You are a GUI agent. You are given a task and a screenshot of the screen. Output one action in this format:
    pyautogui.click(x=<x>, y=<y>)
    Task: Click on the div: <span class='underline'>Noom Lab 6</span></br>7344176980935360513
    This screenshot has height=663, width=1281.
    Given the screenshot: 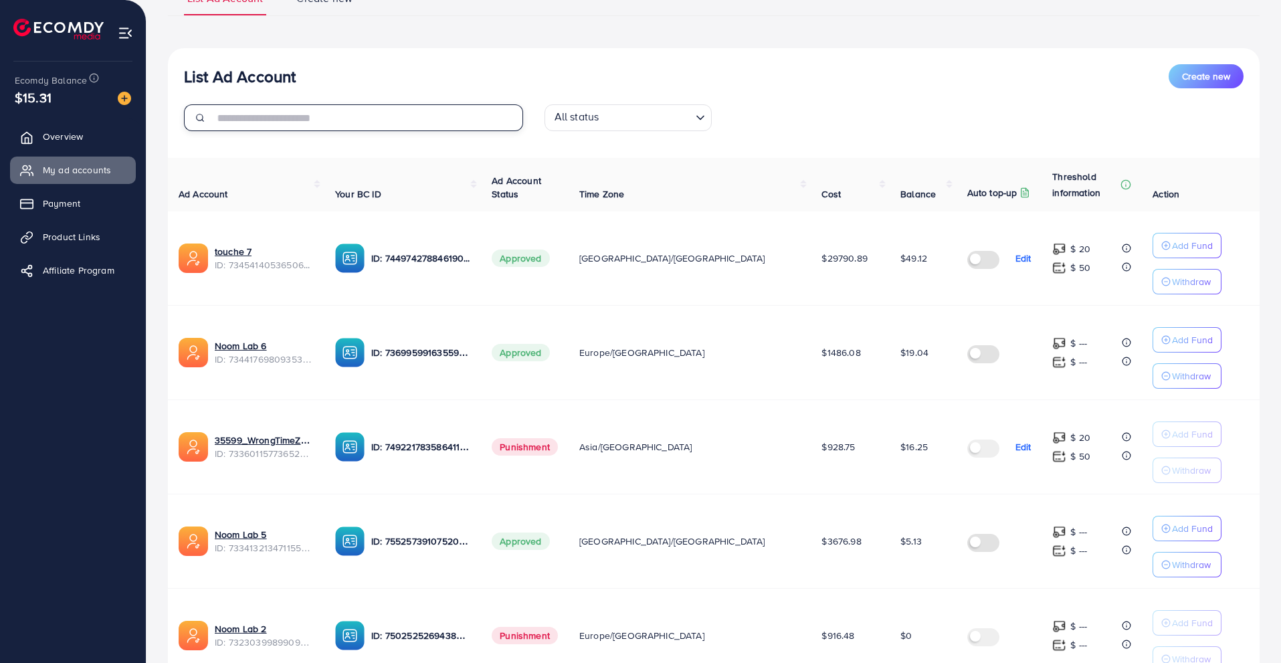 What is the action you would take?
    pyautogui.click(x=264, y=352)
    